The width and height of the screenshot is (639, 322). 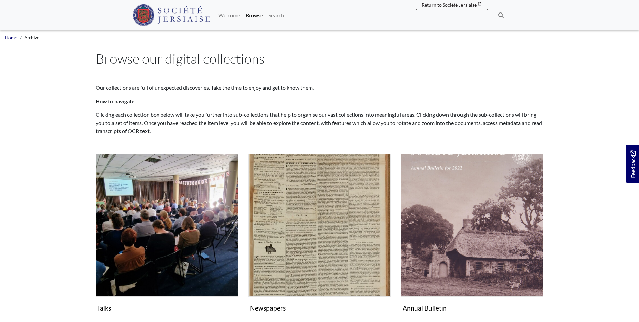 What do you see at coordinates (449, 5) in the screenshot?
I see `span: Return to Société Jersiaise` at bounding box center [449, 5].